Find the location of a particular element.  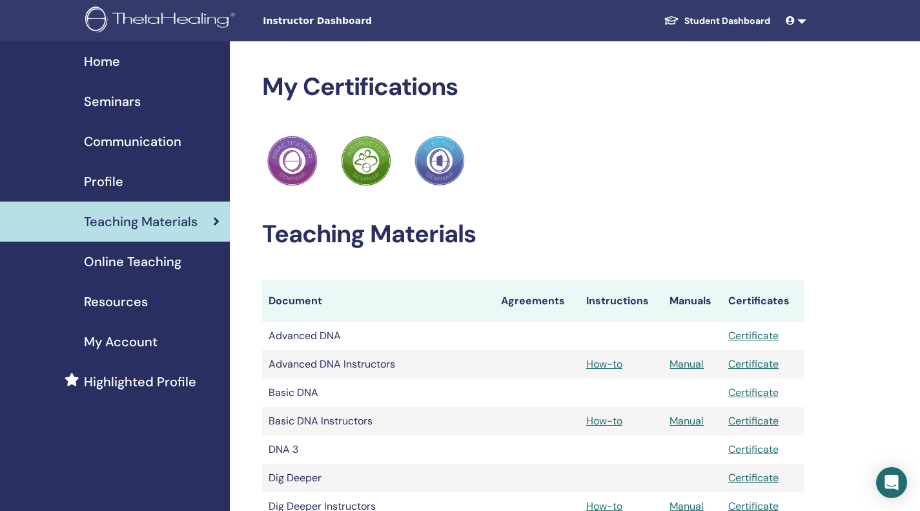

th: Agreements is located at coordinates (537, 301).